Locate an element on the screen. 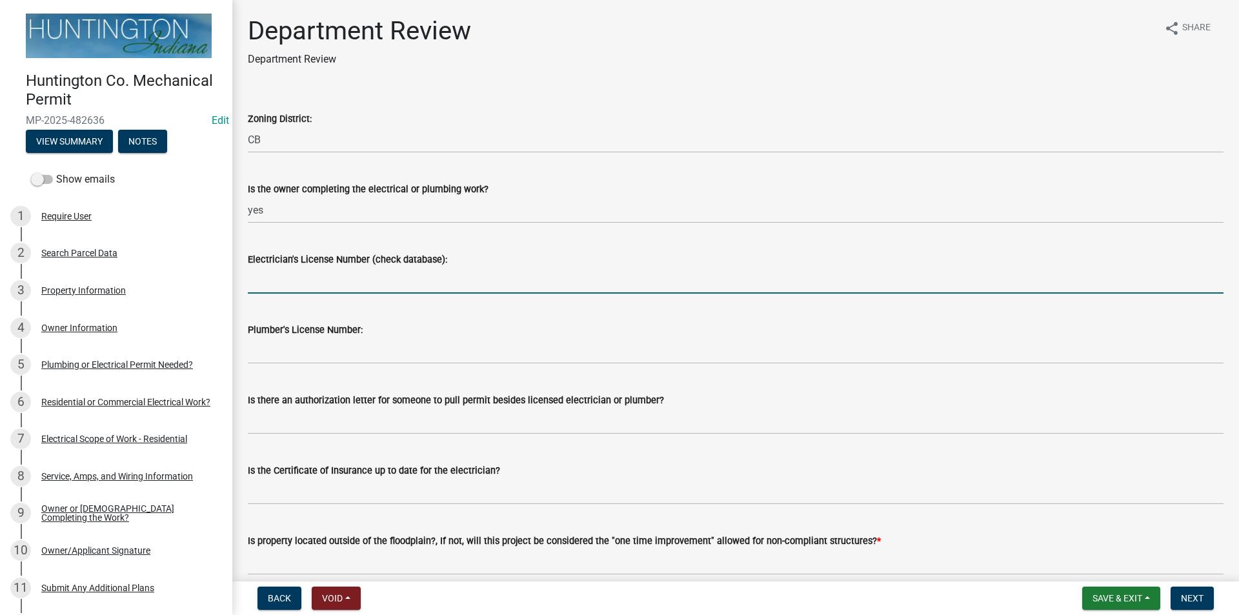 This screenshot has height=615, width=1239. h4: Huntington Co. Mechanical Permit is located at coordinates (124, 90).